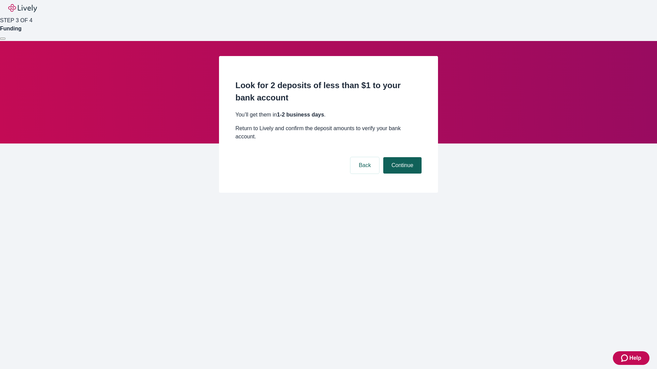 The image size is (657, 369). What do you see at coordinates (625, 359) in the screenshot?
I see `svg: Zendesk support icon` at bounding box center [625, 359].